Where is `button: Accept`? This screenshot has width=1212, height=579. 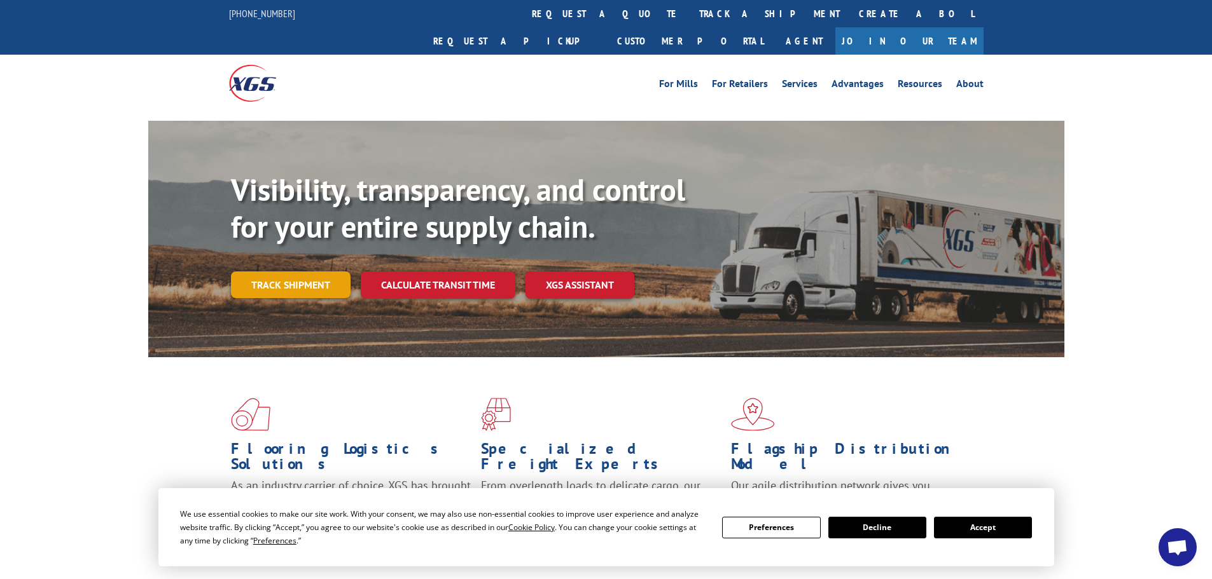
button: Accept is located at coordinates (983, 528).